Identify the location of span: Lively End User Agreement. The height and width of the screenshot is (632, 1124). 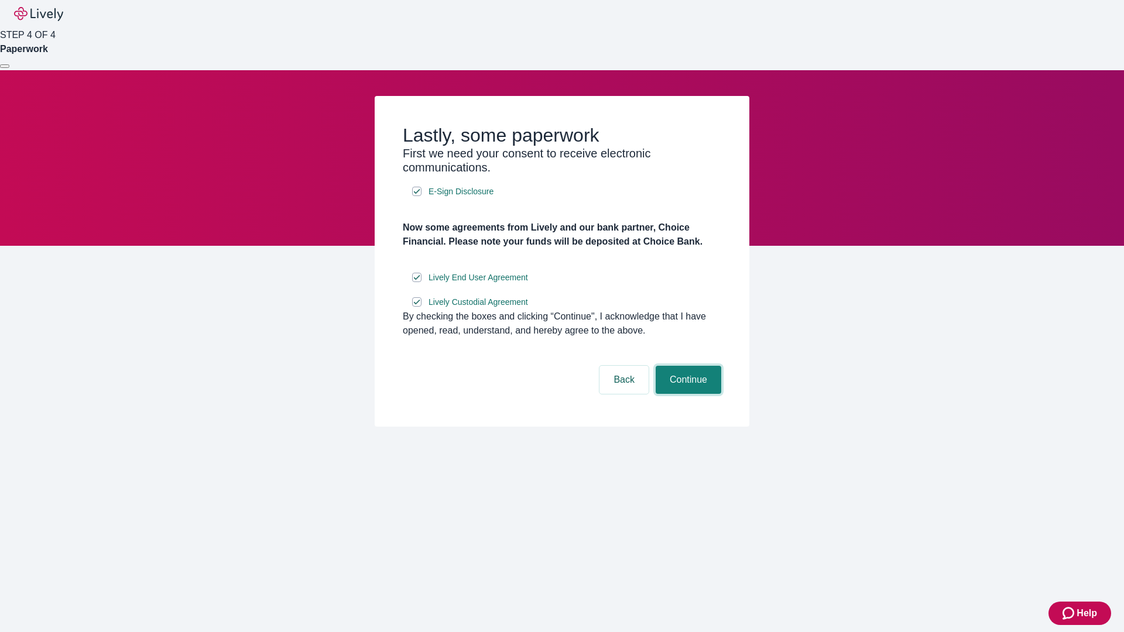
(478, 278).